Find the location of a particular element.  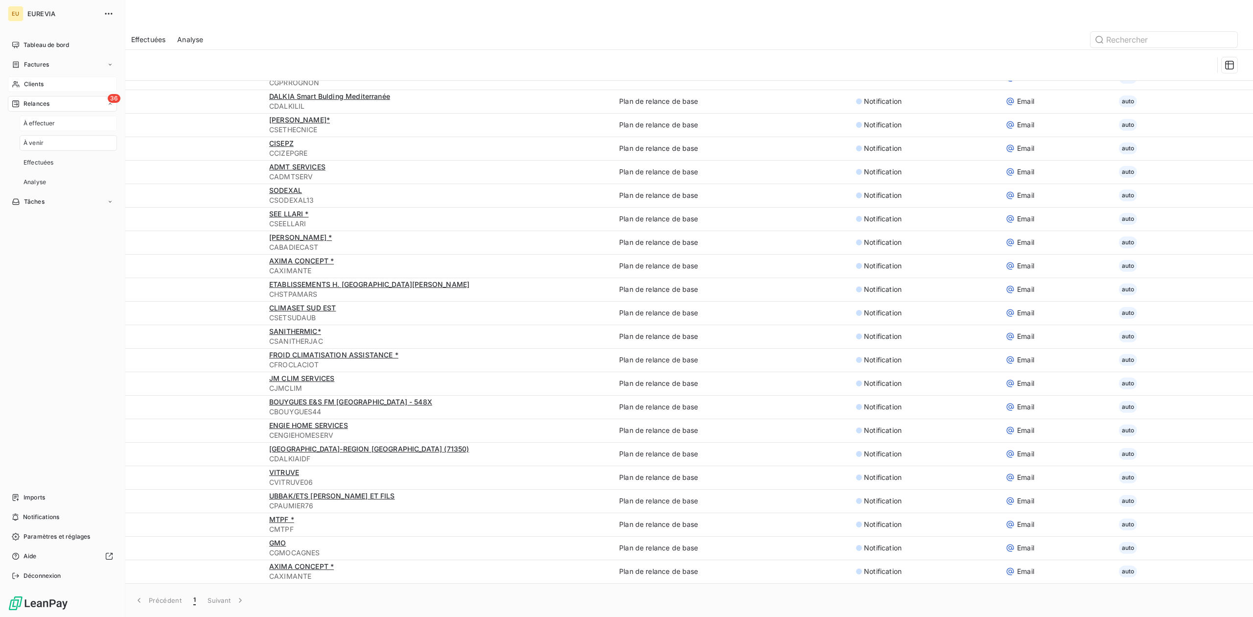

span: CSANITHERJAC is located at coordinates (438, 341).